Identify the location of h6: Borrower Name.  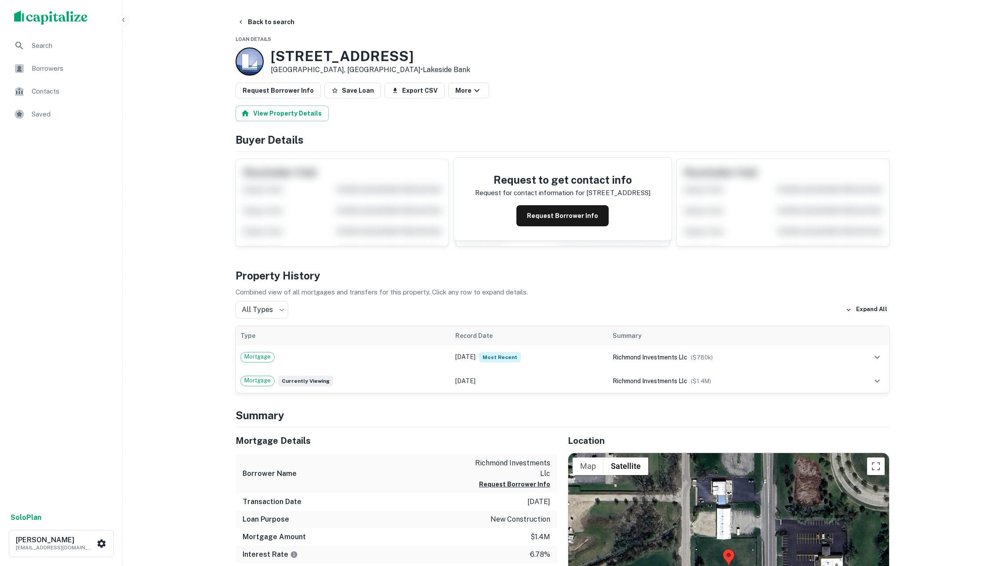
(269, 474).